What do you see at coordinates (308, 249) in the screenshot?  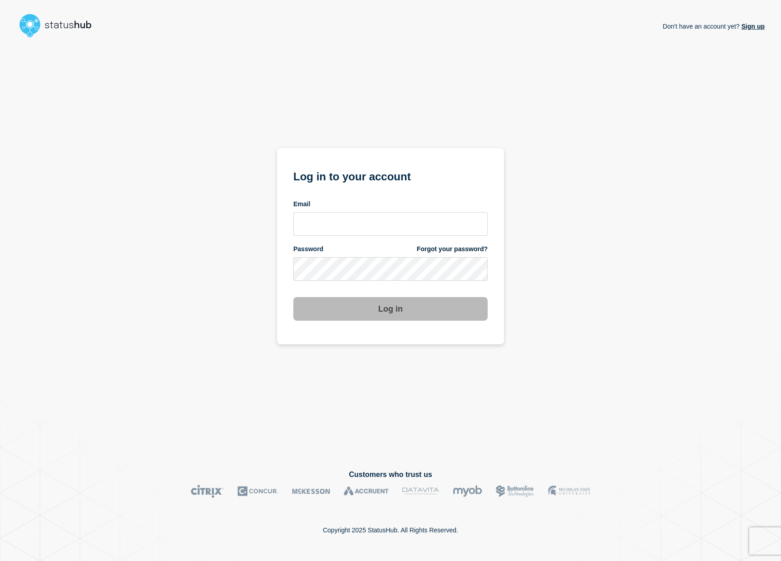 I see `span: Password` at bounding box center [308, 249].